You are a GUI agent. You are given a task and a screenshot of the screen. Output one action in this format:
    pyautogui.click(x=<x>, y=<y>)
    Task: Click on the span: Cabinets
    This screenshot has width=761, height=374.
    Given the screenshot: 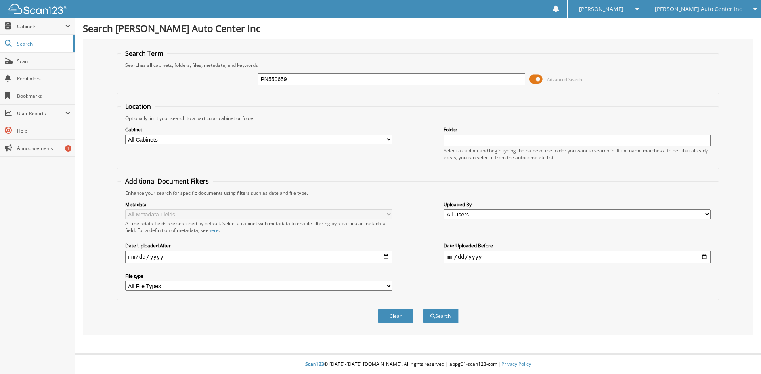 What is the action you would take?
    pyautogui.click(x=41, y=26)
    